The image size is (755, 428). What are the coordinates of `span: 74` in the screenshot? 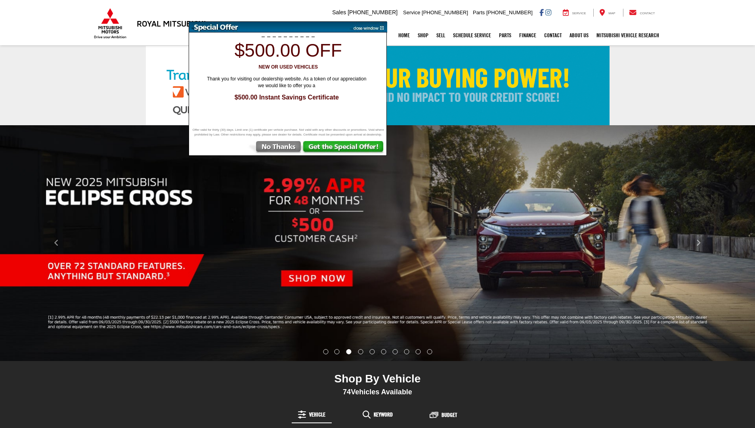 It's located at (347, 392).